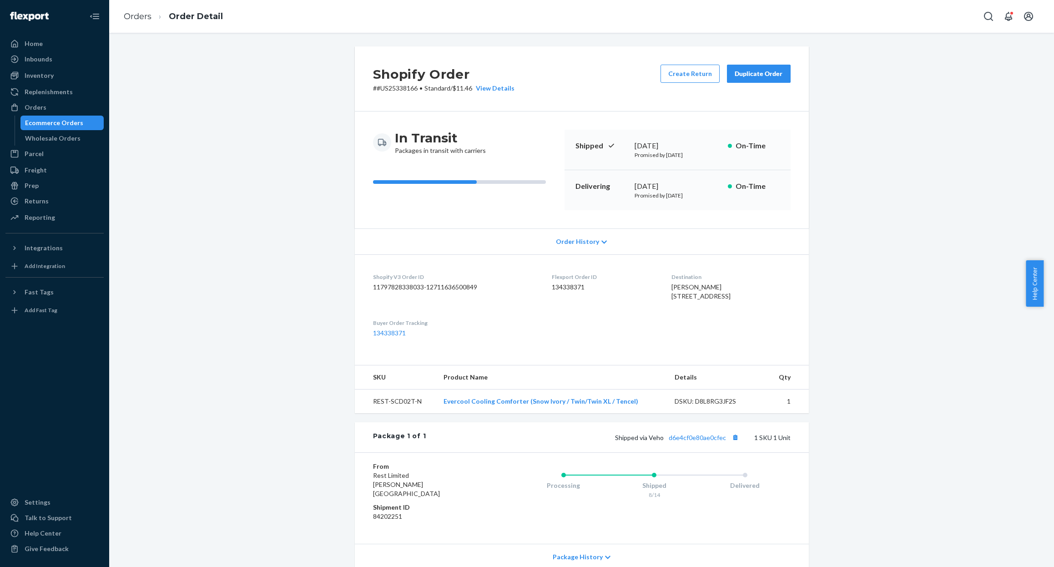  Describe the element at coordinates (788, 377) in the screenshot. I see `th: Qty` at that location.